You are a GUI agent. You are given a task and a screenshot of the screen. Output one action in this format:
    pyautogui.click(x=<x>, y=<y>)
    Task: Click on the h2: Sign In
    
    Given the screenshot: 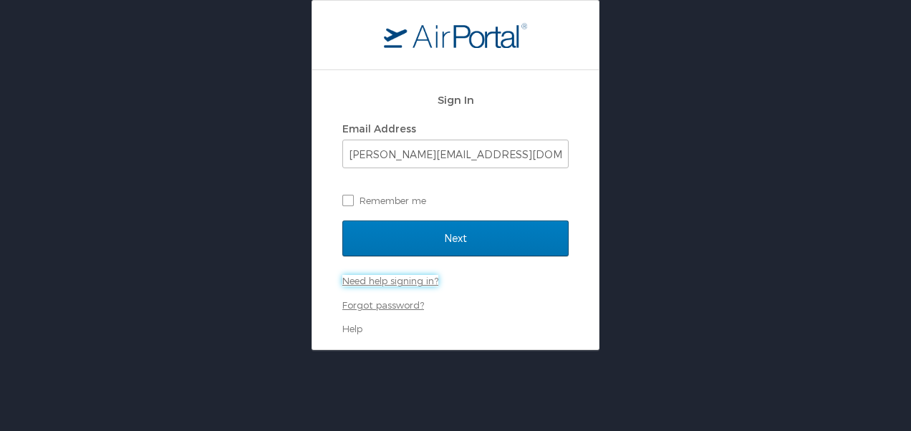 What is the action you would take?
    pyautogui.click(x=455, y=100)
    